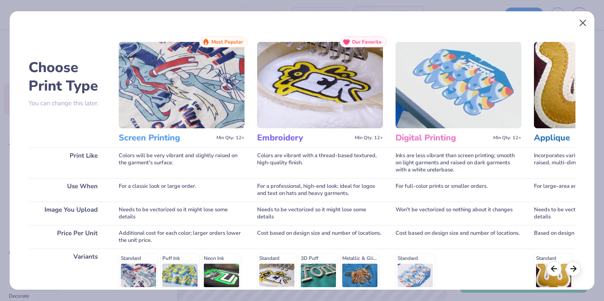  Describe the element at coordinates (458, 213) in the screenshot. I see `div: Won't be vectorized so nothing about it changes` at that location.